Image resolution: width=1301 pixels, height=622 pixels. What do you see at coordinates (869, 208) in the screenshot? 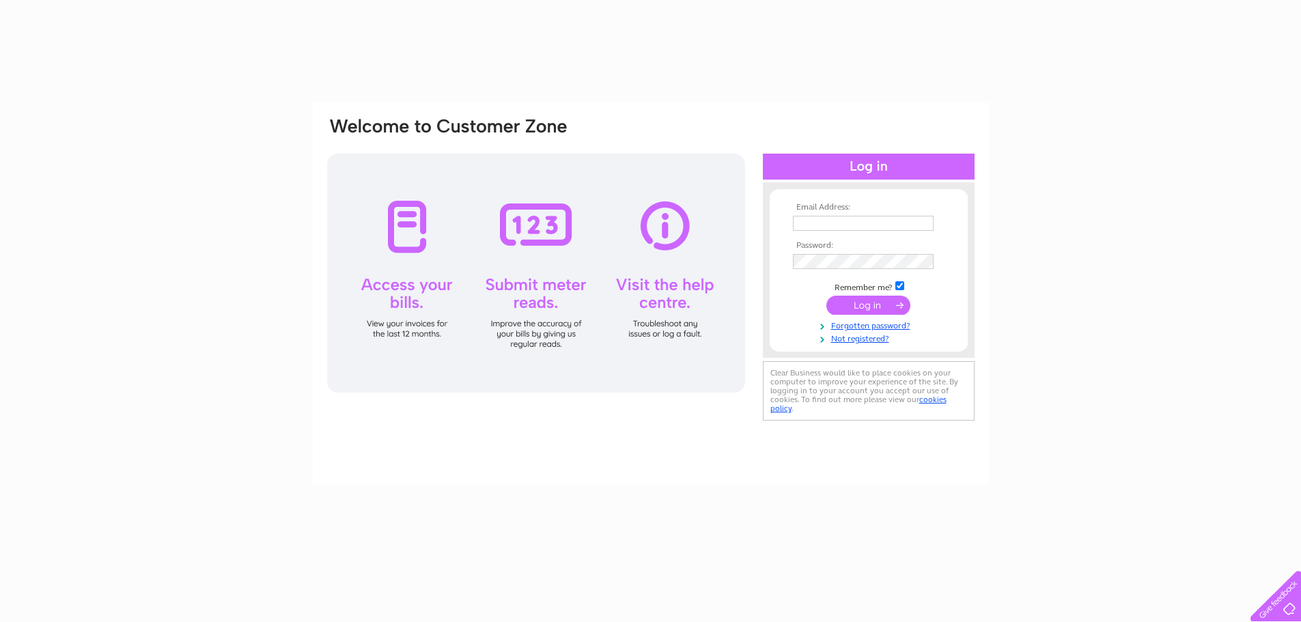
I see `th: Email Address:` at bounding box center [869, 208].